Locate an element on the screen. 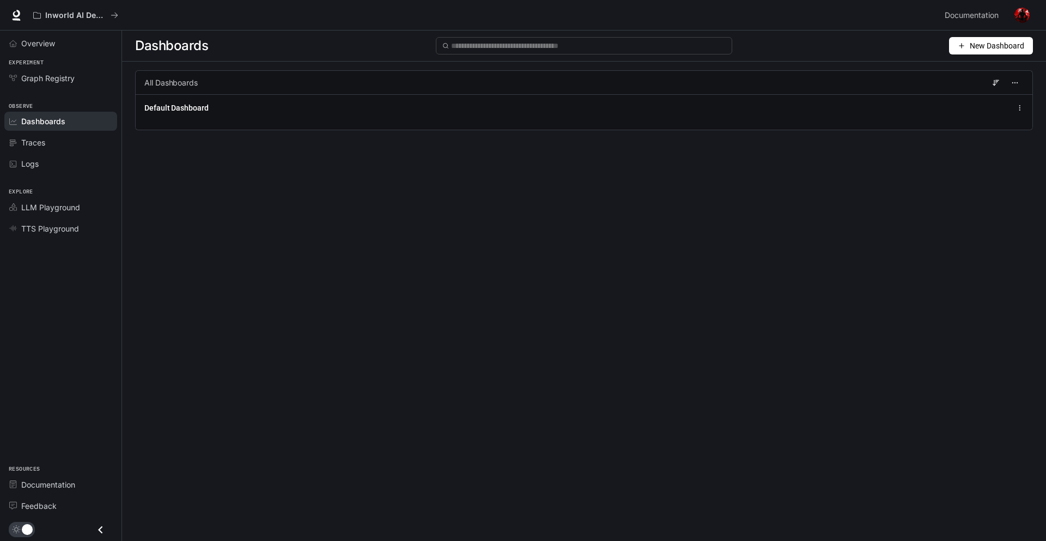 The image size is (1046, 541). button: All workspaces is located at coordinates (76, 15).